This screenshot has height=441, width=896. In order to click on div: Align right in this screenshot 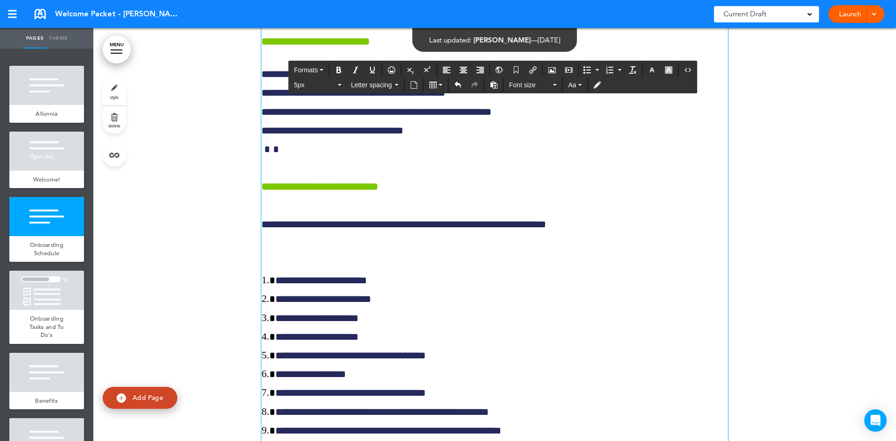, I will do `click(480, 70)`.